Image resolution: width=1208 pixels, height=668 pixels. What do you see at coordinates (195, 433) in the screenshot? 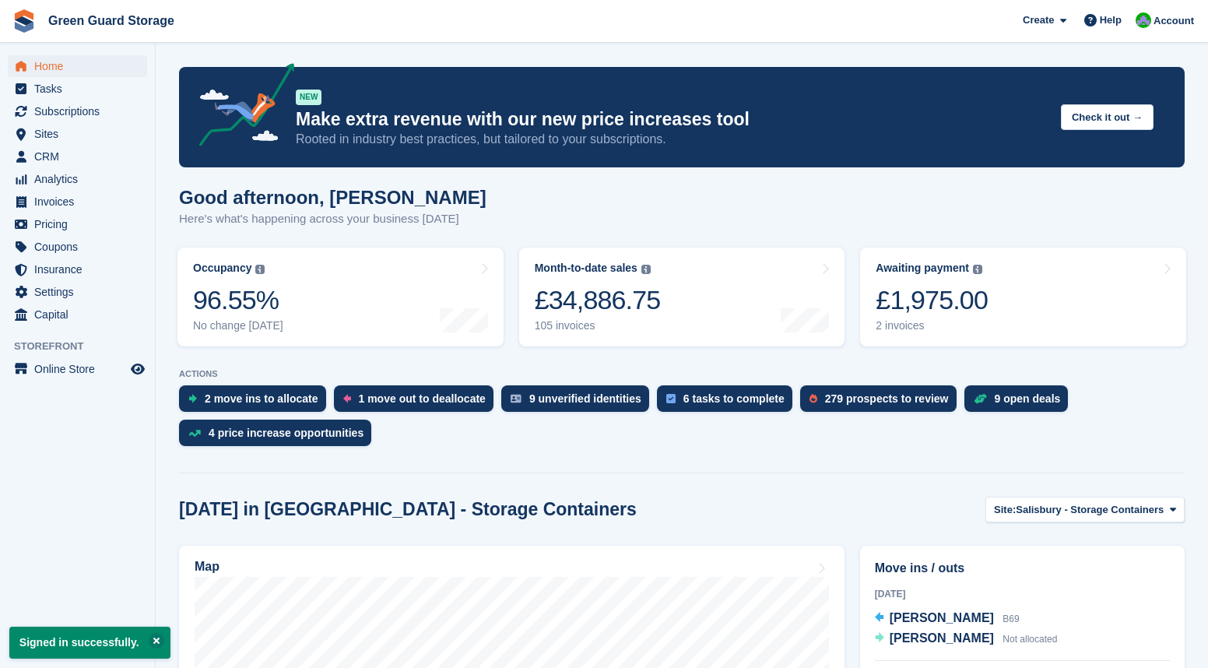
I see `img: price_increase_opportunities-93ffe204e8149a01c8c9dc8f82e8f89637d9d84a8eef4429ea346261dce0b2c0.svg` at bounding box center [195, 433].